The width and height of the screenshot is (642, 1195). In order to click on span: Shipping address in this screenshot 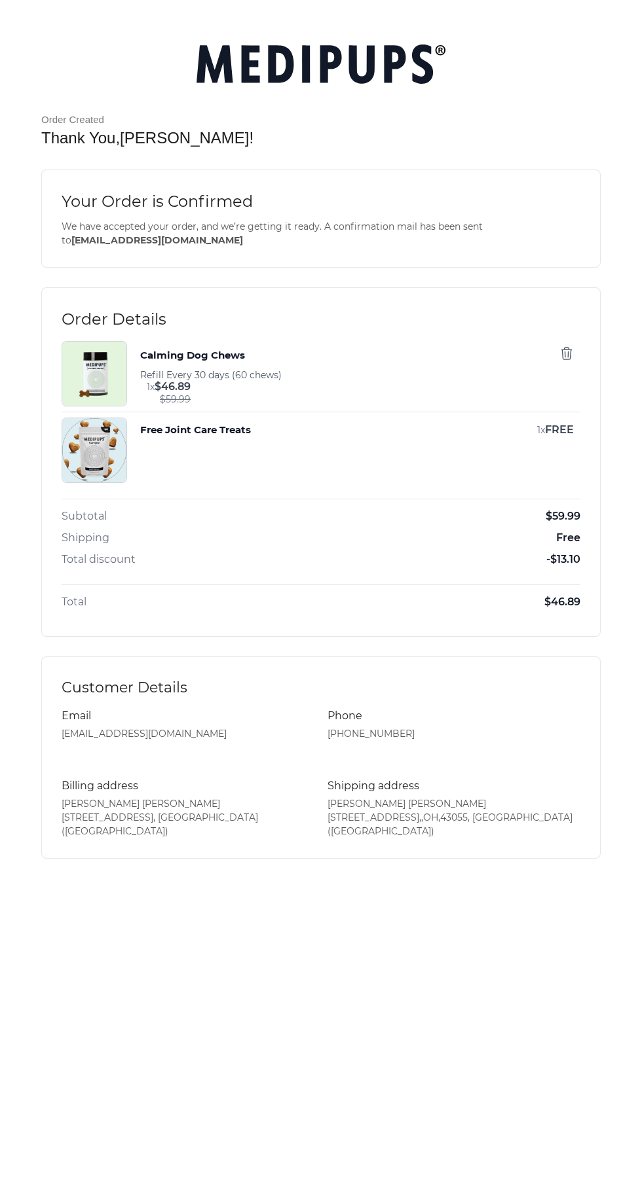, I will do `click(454, 786)`.